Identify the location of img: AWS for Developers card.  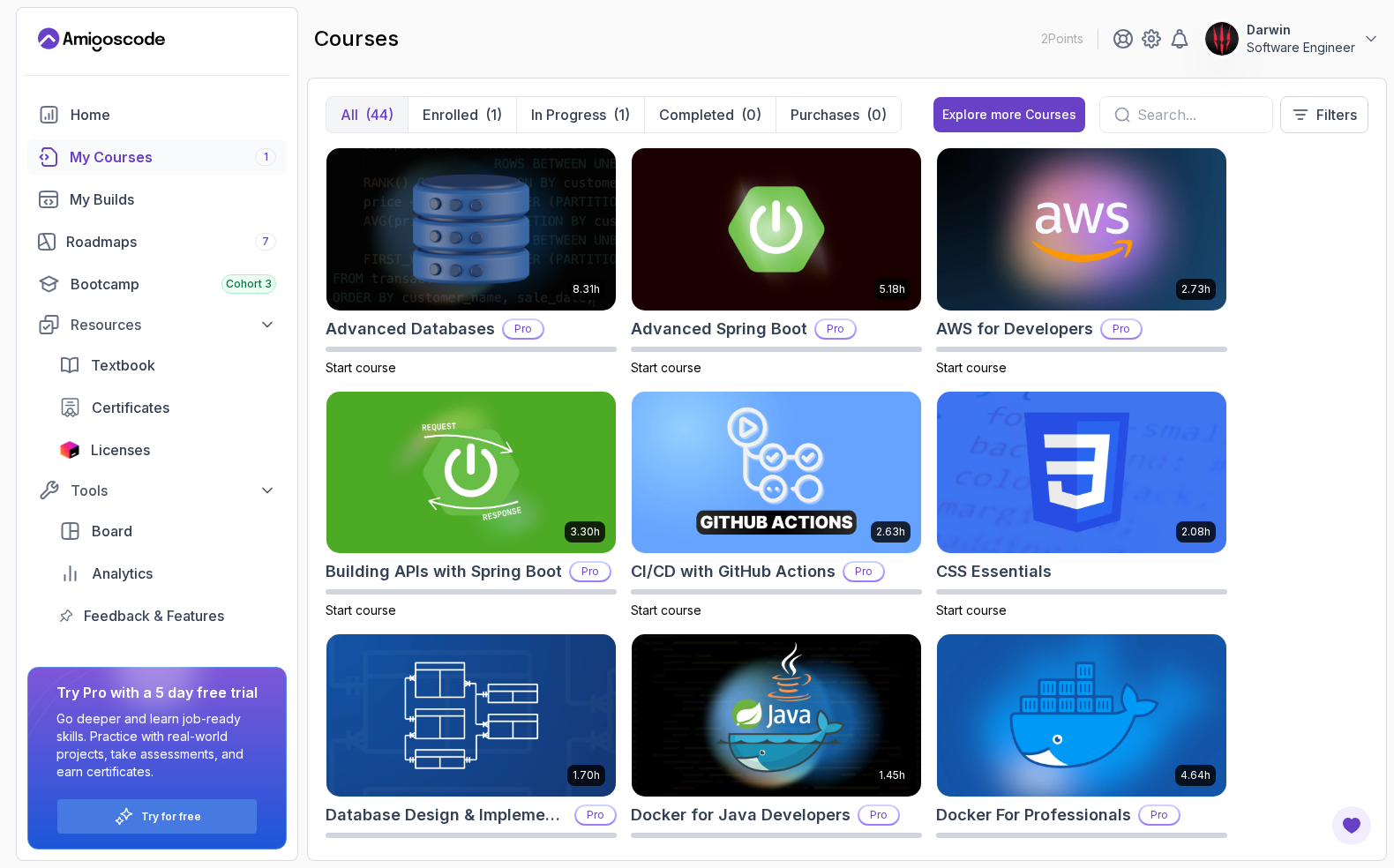
(1082, 229).